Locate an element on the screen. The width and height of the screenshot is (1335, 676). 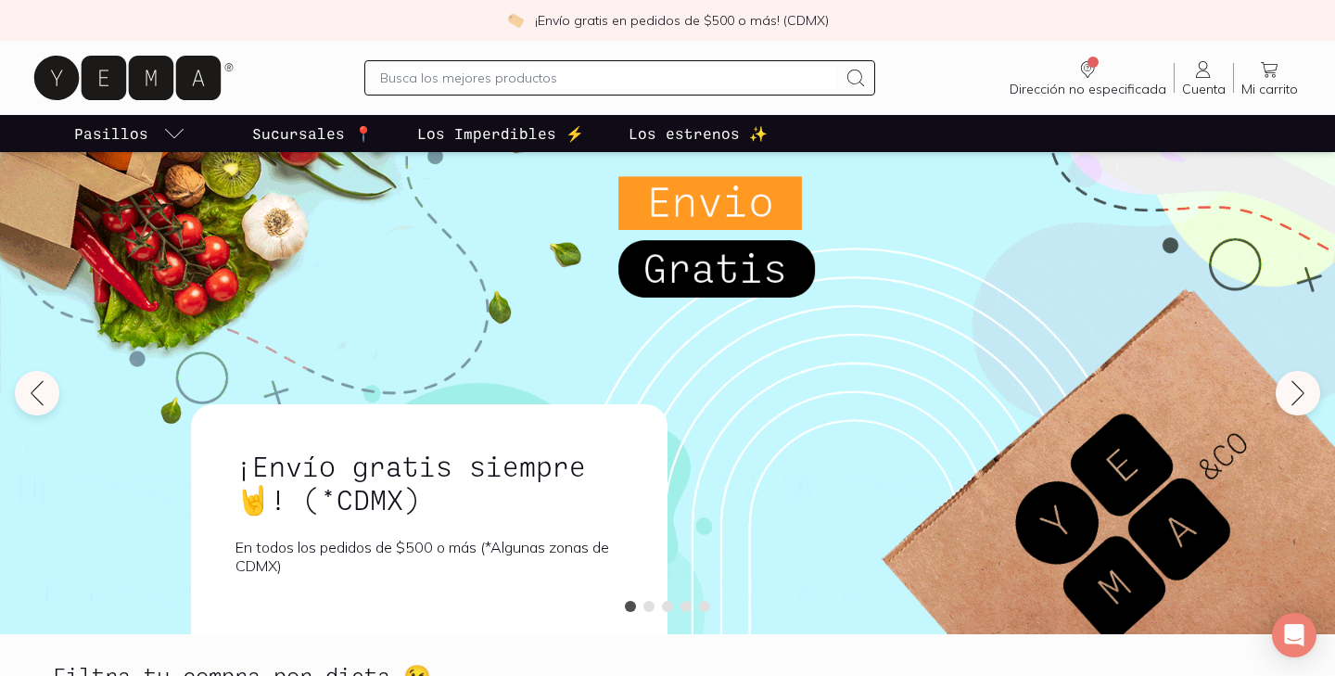
a: Los Imperdibles ⚡️ is located at coordinates (501, 133).